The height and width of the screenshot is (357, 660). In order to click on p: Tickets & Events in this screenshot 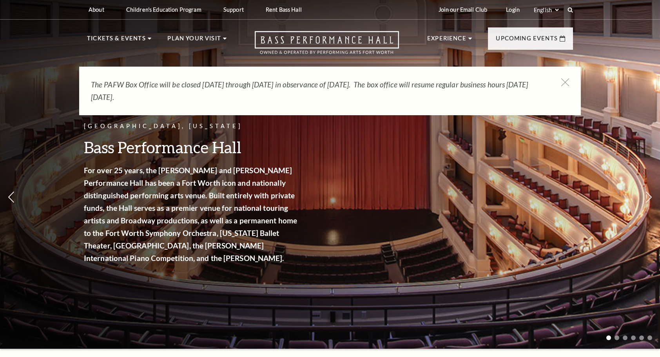, I will do `click(116, 41)`.